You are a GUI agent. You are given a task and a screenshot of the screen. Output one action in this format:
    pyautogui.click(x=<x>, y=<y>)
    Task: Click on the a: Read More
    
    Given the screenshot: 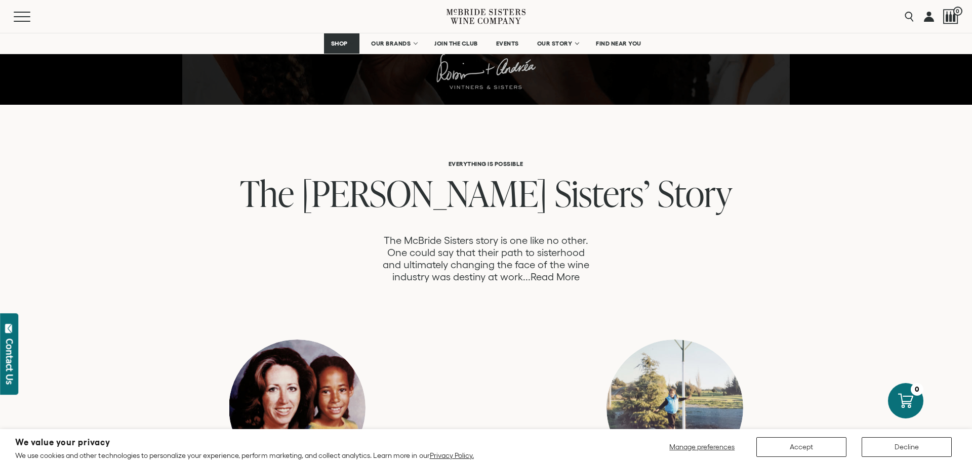 What is the action you would take?
    pyautogui.click(x=555, y=277)
    